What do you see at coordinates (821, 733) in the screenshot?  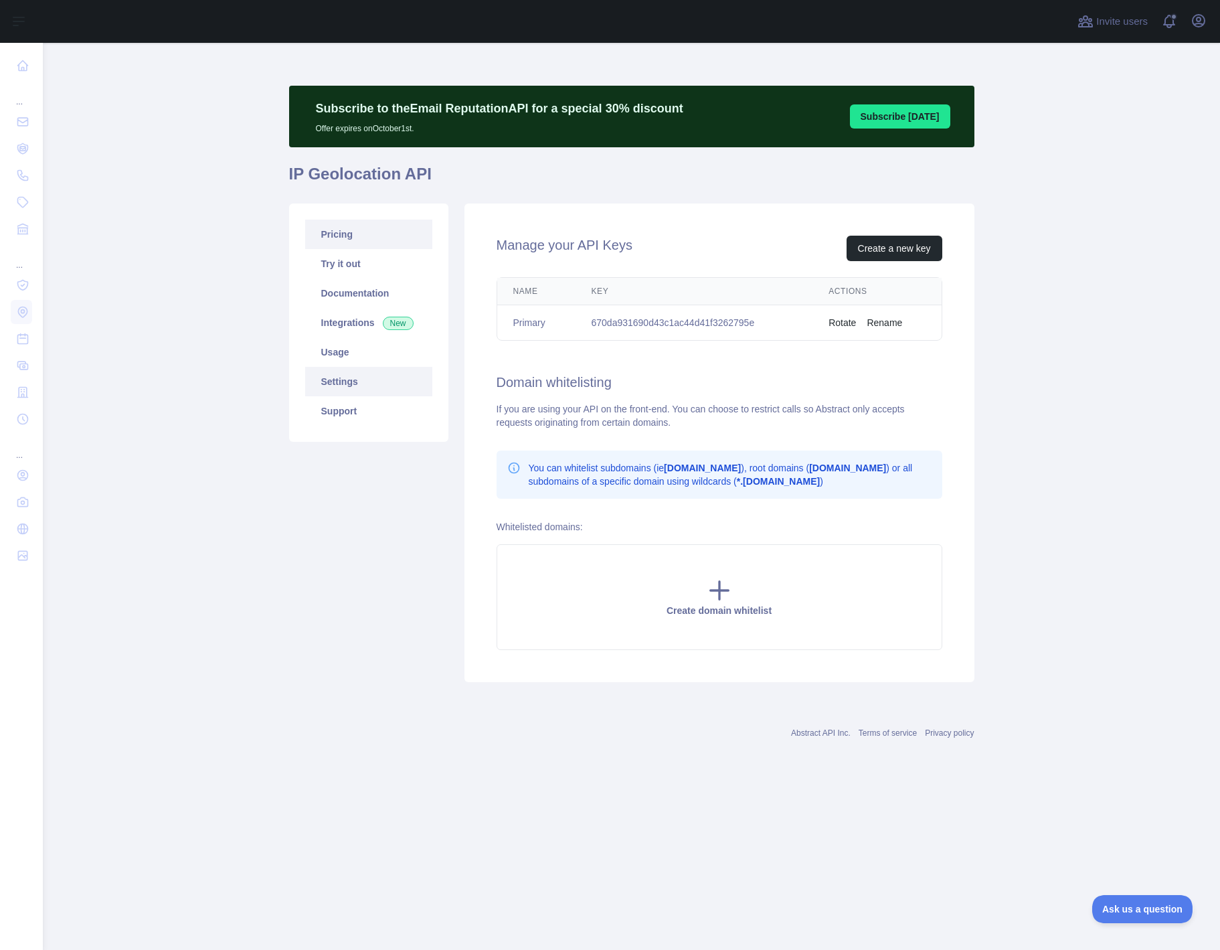 I see `a: Abstract API Inc.` at bounding box center [821, 733].